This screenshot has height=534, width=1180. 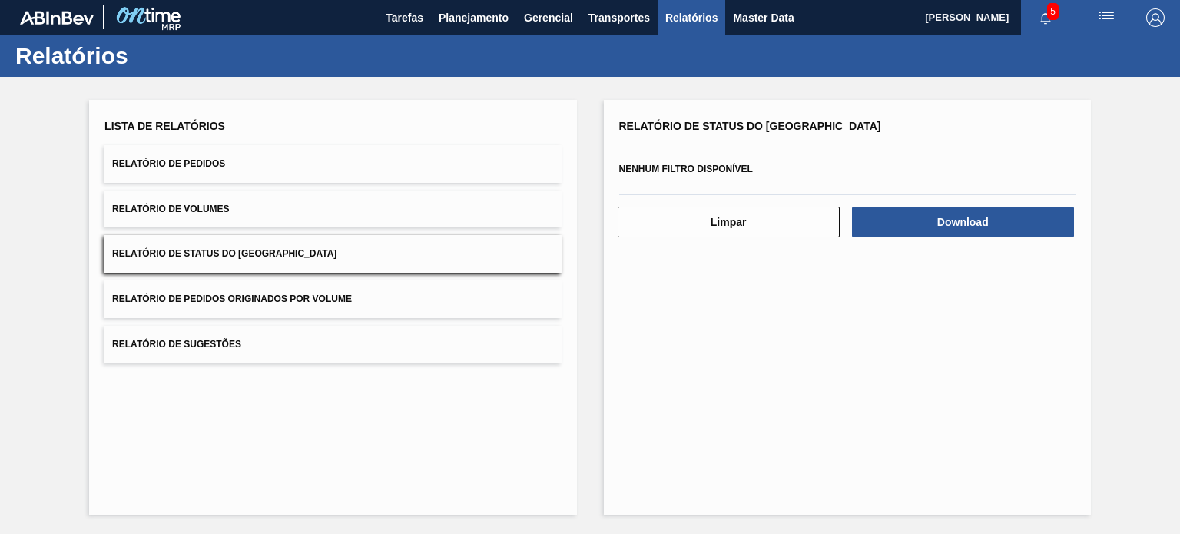 I want to click on button: Relatório de Pedidos Originados por Volume, so click(x=333, y=299).